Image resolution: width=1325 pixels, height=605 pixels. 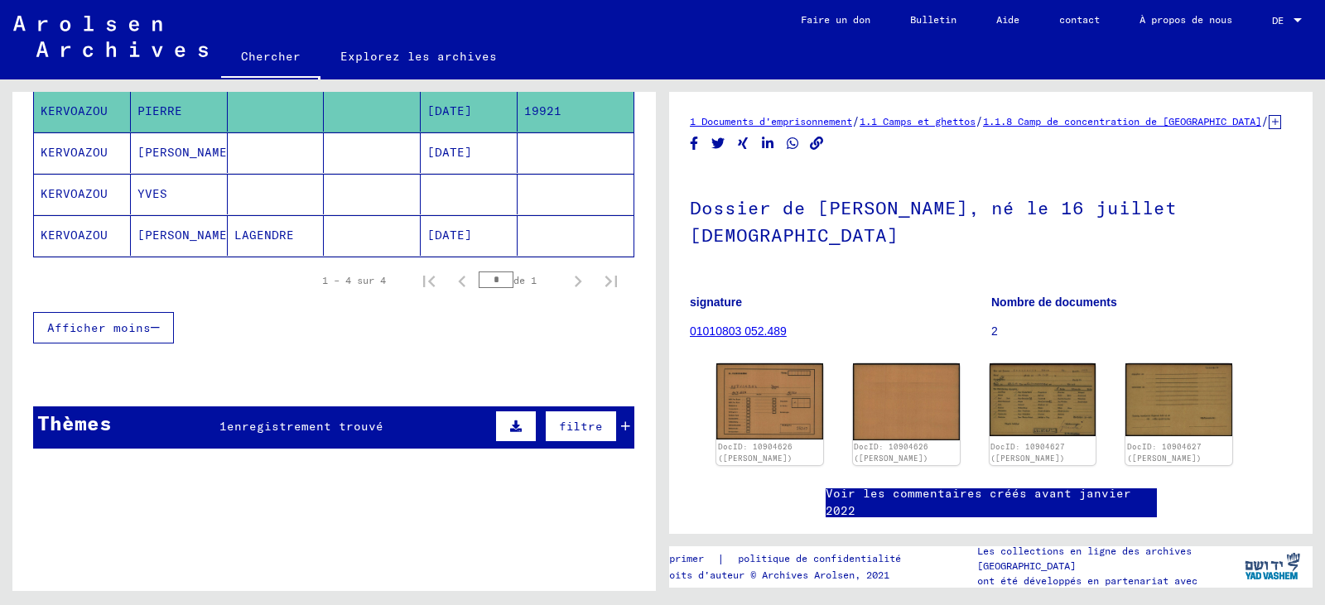 I want to click on font: YVES, so click(x=152, y=194).